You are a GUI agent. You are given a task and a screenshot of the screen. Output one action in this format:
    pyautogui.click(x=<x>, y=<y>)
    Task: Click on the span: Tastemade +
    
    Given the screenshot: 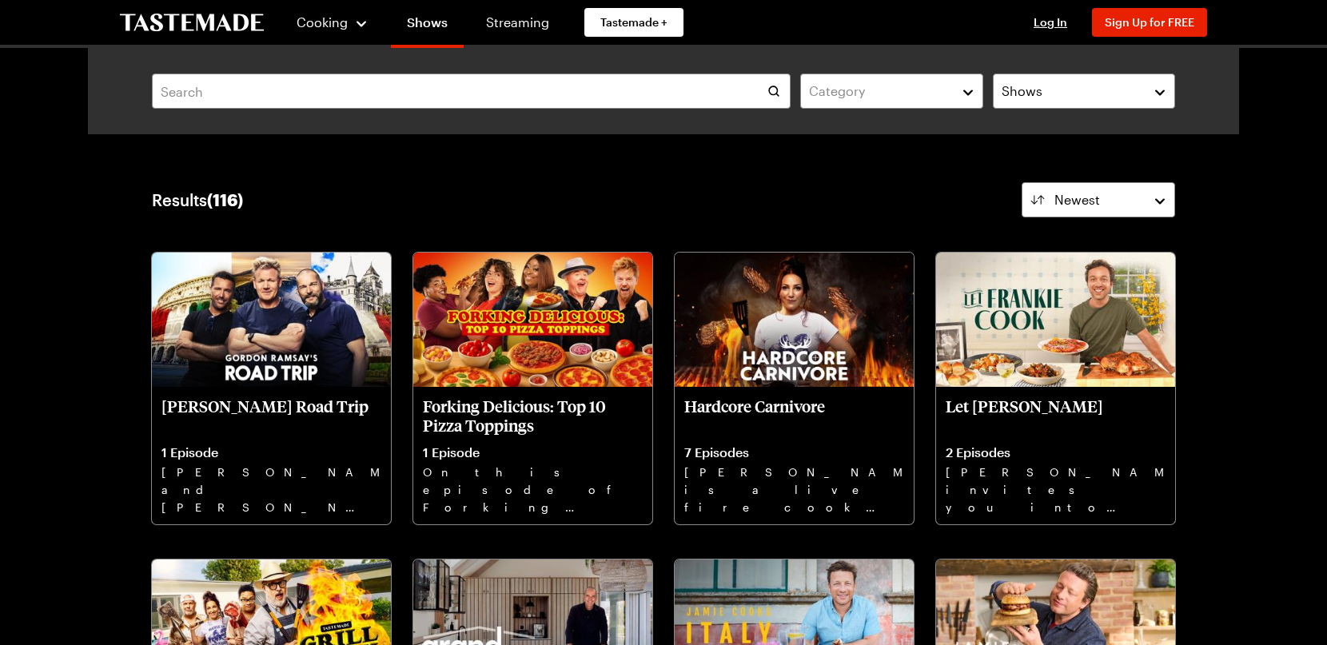 What is the action you would take?
    pyautogui.click(x=634, y=22)
    